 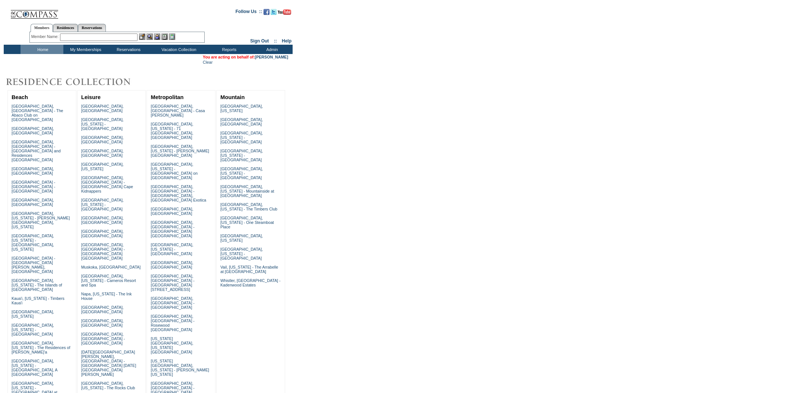 What do you see at coordinates (286, 41) in the screenshot?
I see `a: Help` at bounding box center [286, 41].